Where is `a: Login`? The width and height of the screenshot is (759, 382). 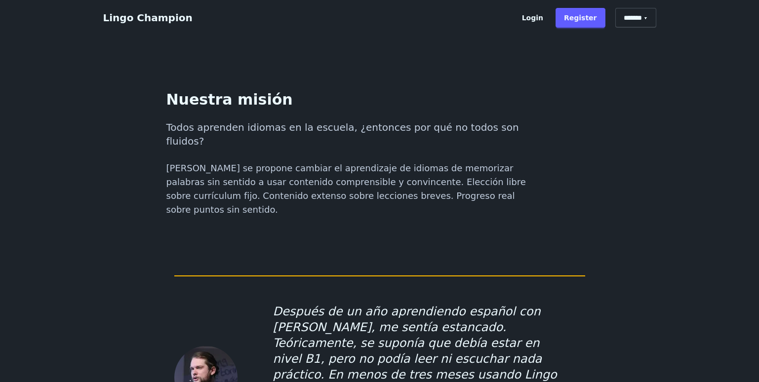 a: Login is located at coordinates (532, 18).